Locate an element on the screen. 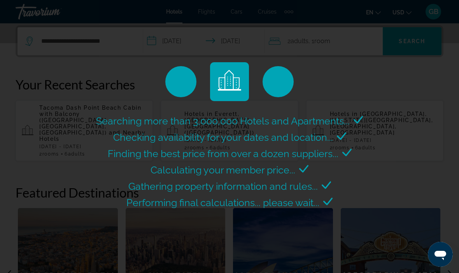  span: Checking availability for your dates and location... is located at coordinates (223, 137).